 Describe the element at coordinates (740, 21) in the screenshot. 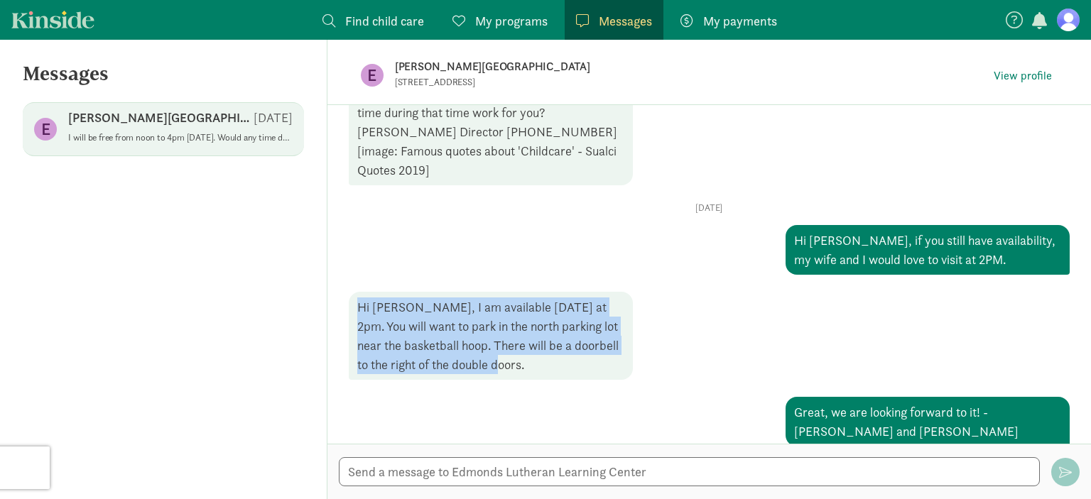

I see `span: My payments` at that location.